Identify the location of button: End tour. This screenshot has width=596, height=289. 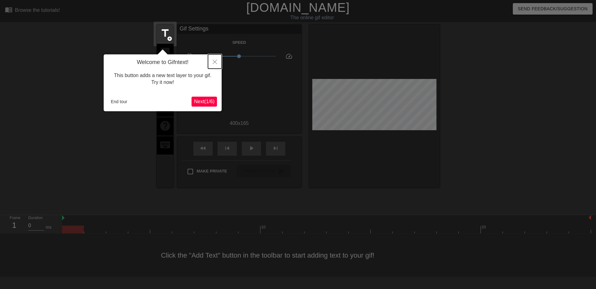
(119, 102).